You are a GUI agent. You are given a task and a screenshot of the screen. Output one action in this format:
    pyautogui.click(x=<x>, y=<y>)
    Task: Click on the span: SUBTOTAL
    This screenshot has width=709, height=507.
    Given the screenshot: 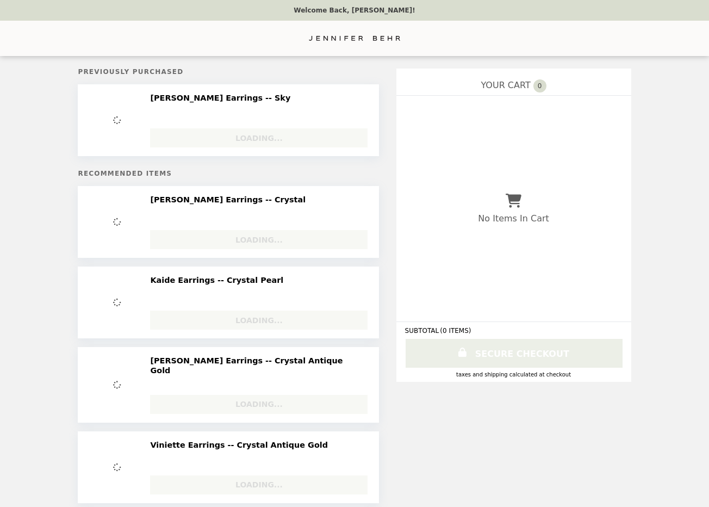 What is the action you would take?
    pyautogui.click(x=423, y=331)
    